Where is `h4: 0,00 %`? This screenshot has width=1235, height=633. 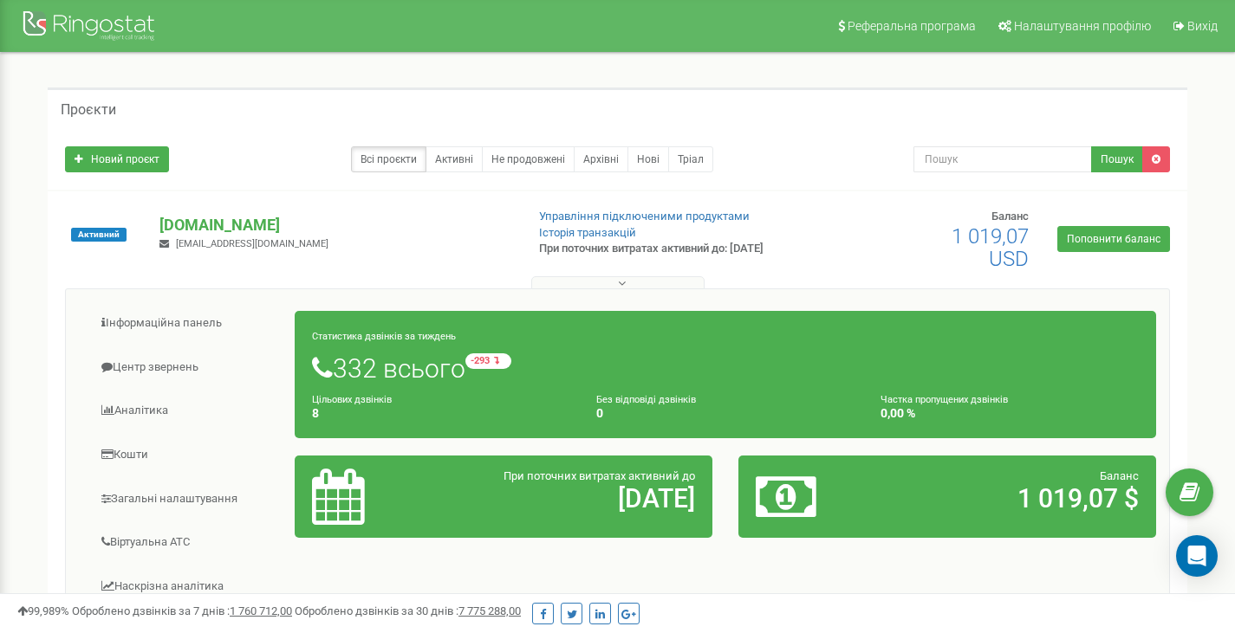
h4: 0,00 % is located at coordinates (1009, 413).